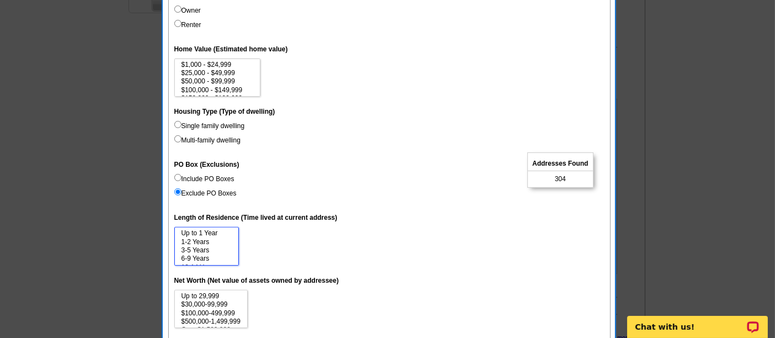  Describe the element at coordinates (560, 163) in the screenshot. I see `span: Addresses Found` at that location.